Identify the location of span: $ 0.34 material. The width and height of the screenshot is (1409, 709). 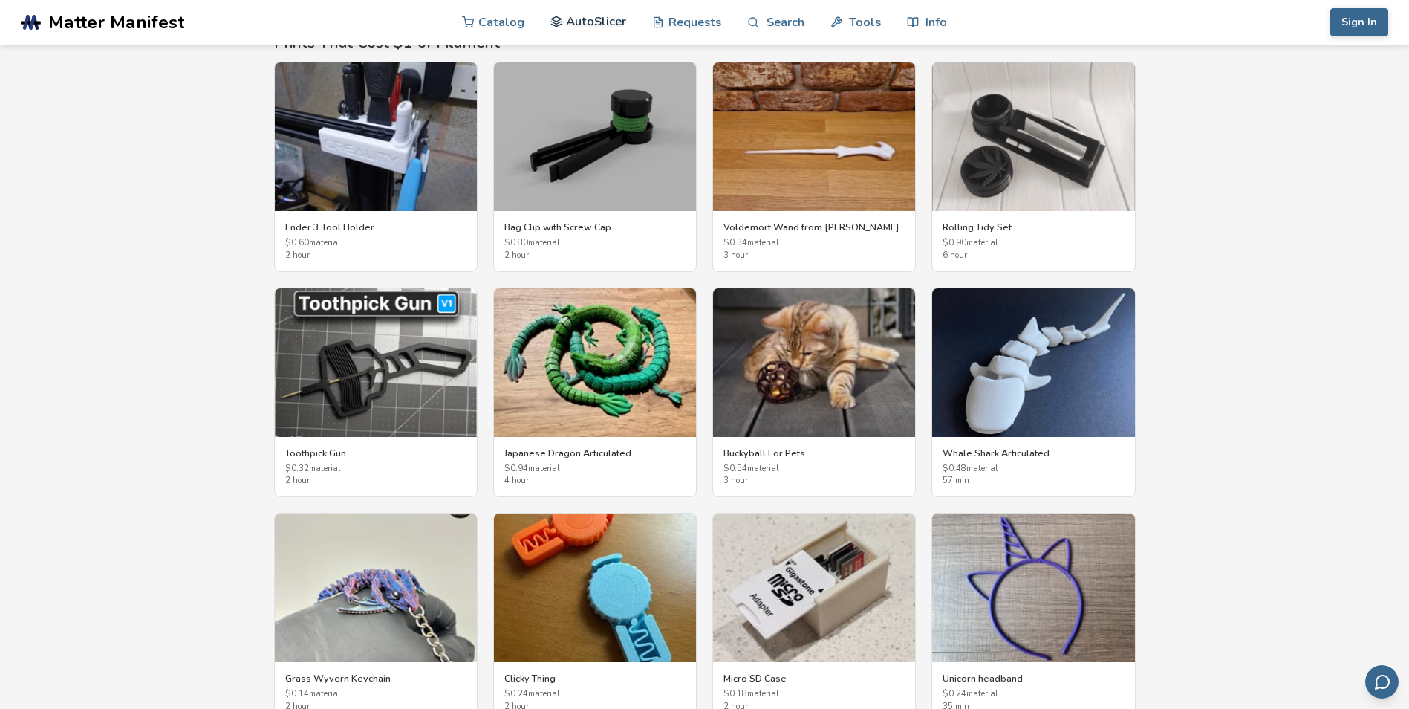
(814, 243).